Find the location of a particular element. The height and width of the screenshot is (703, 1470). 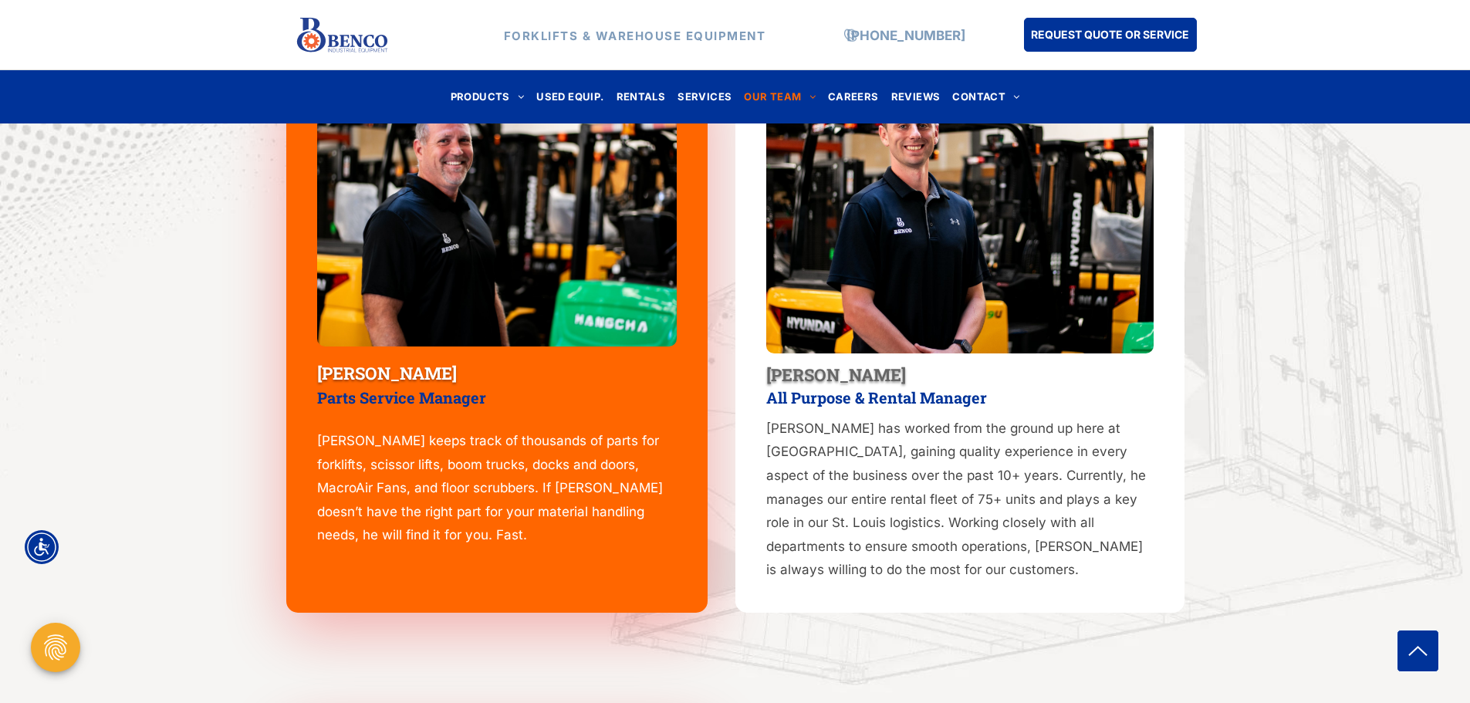

strong: FORKLIFTS & WAREHOUSE EQUIPMENT is located at coordinates (635, 35).